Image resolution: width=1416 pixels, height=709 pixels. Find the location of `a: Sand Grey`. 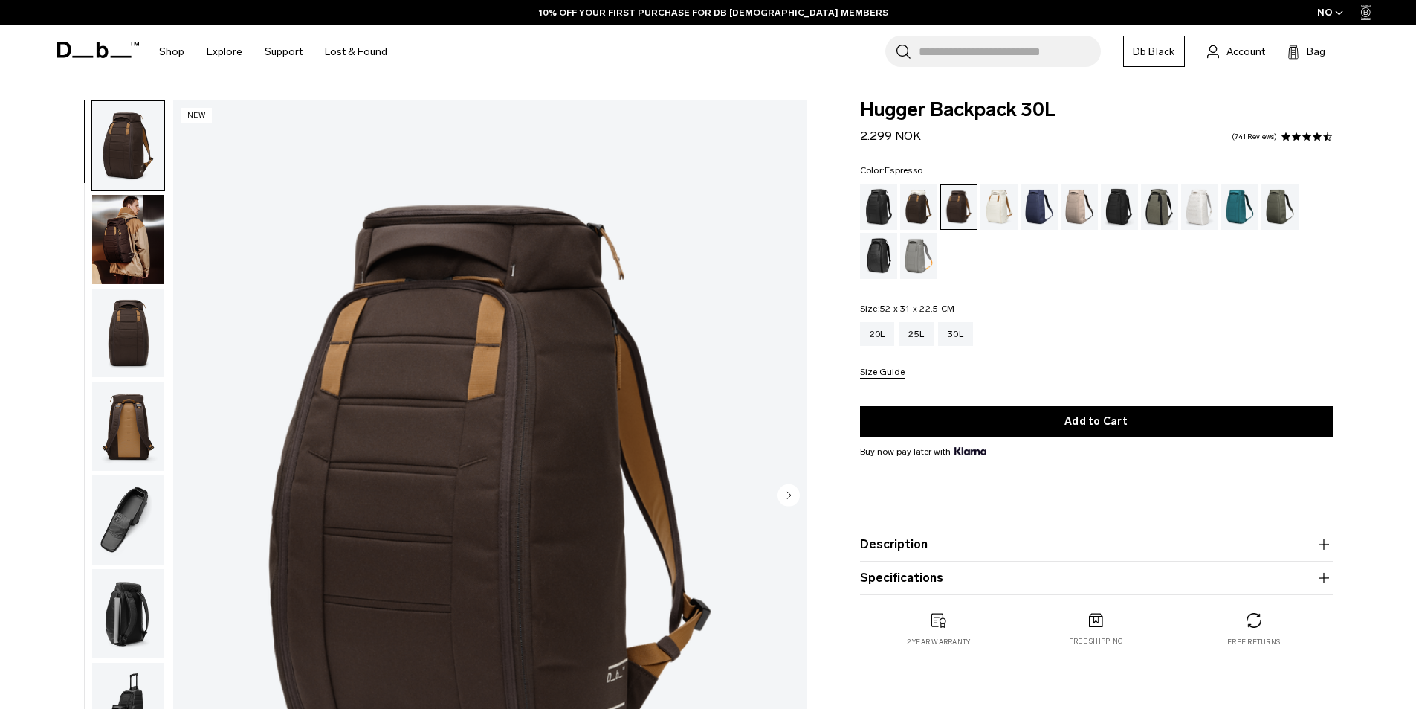

a: Sand Grey is located at coordinates (919, 256).